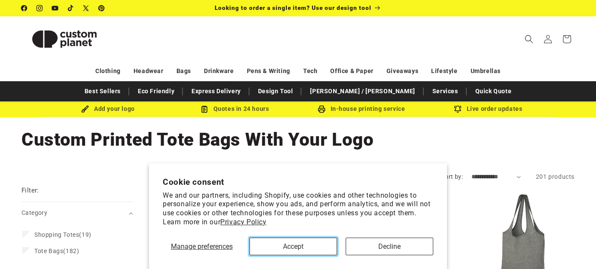  I want to click on a: Giveaways, so click(402, 71).